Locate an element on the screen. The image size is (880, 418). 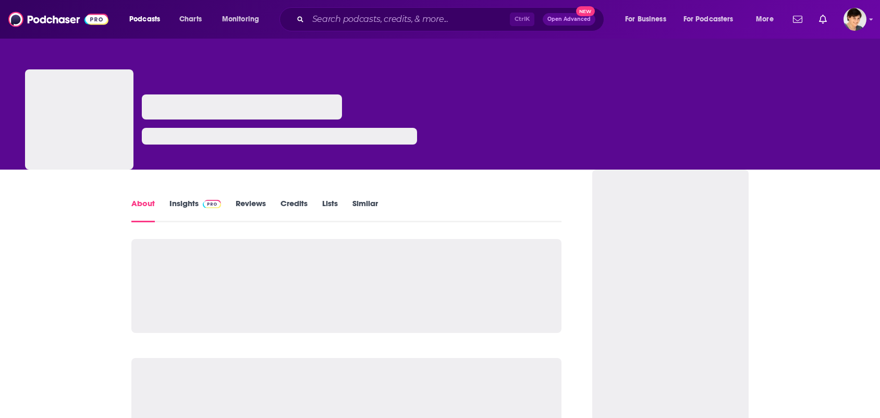
a: Charts is located at coordinates (190, 19).